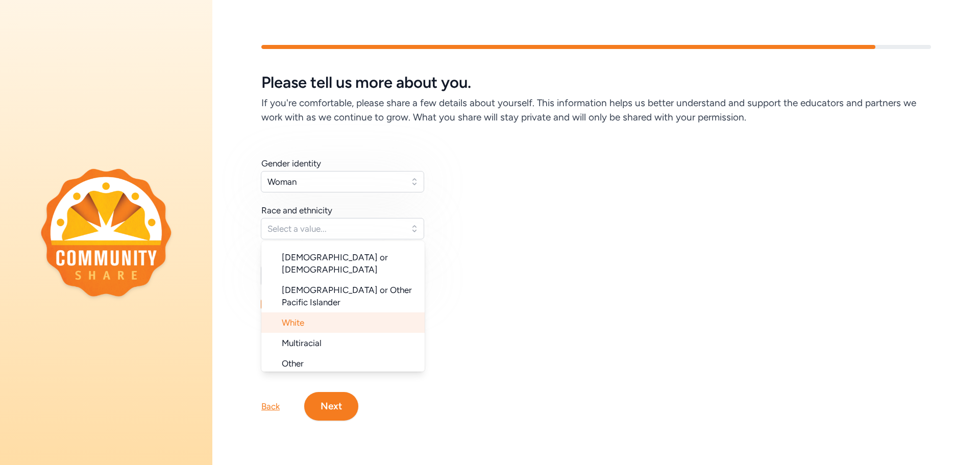 The width and height of the screenshot is (980, 465). Describe the element at coordinates (270, 406) in the screenshot. I see `div: Back` at that location.